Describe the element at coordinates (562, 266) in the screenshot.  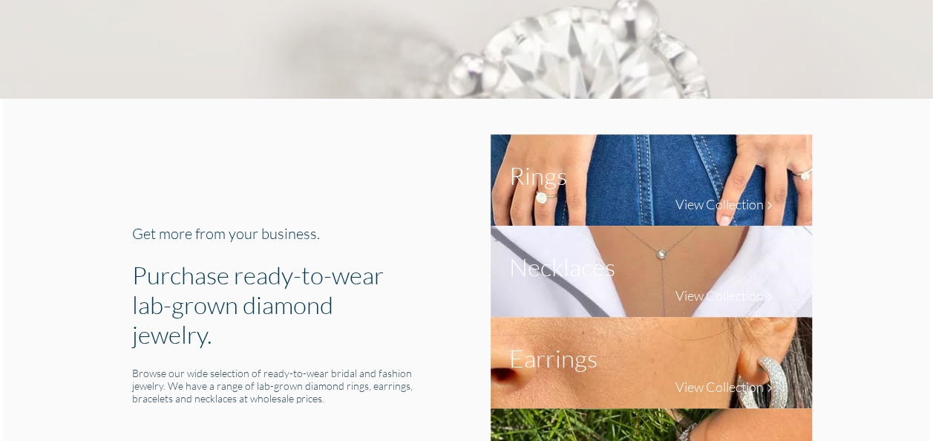
I see `h1: Necklaces` at that location.